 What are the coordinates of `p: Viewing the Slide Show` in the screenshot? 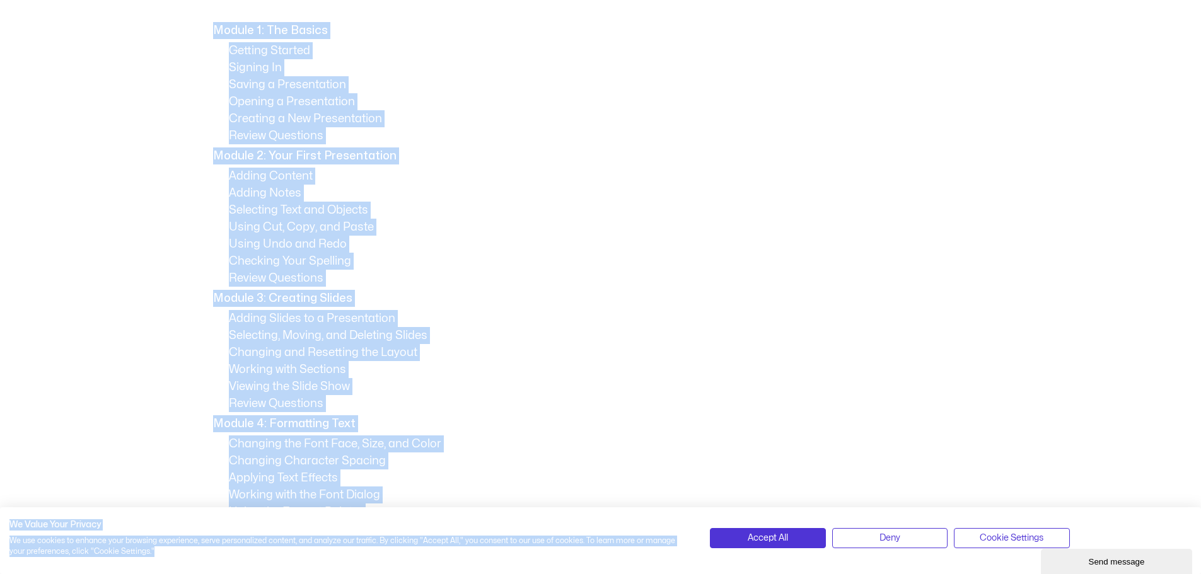 It's located at (610, 386).